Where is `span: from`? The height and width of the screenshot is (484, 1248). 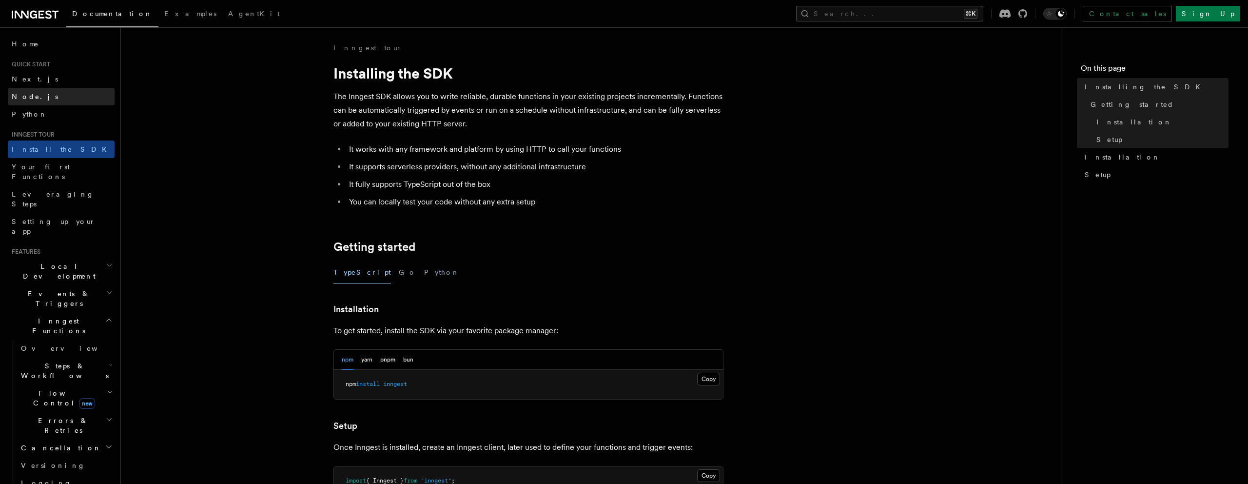
span: from is located at coordinates (411, 480).